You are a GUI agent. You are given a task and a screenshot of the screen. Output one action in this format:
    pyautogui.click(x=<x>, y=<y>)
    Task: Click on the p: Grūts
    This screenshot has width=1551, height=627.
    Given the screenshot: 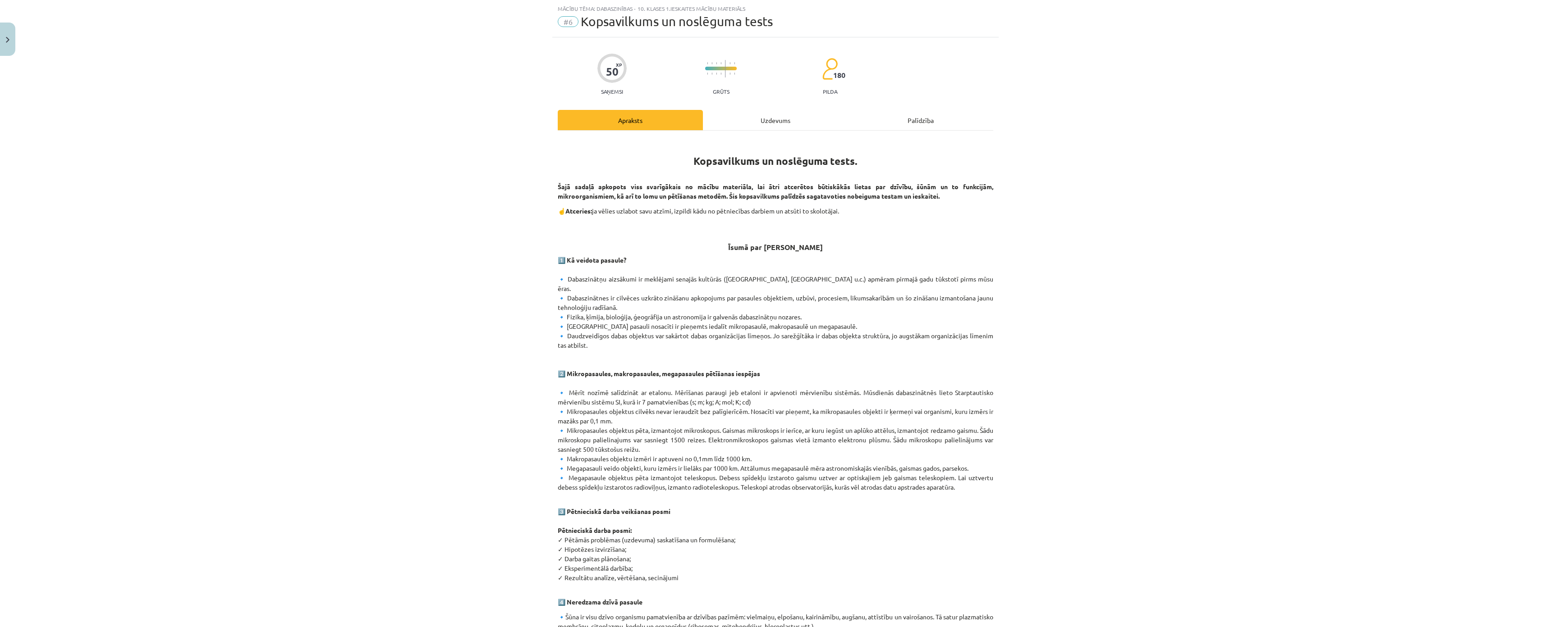 What is the action you would take?
    pyautogui.click(x=721, y=92)
    